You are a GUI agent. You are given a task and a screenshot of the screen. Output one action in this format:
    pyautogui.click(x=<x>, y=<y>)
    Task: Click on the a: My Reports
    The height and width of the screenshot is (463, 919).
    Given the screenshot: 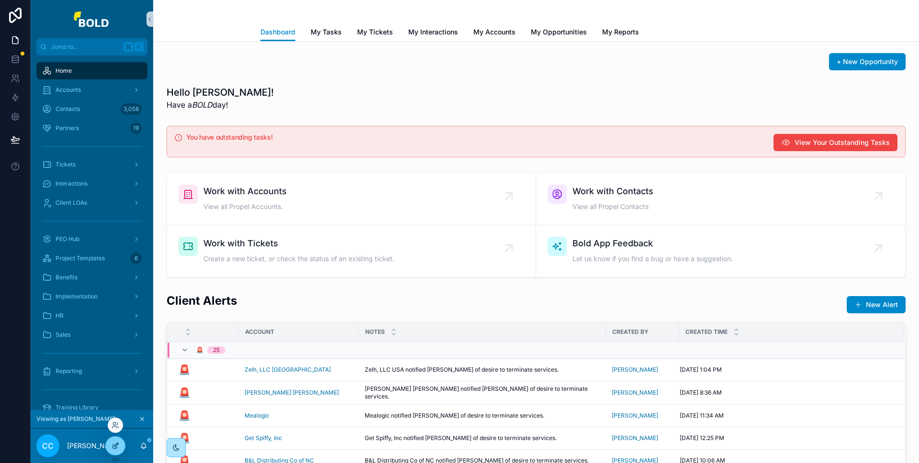 What is the action you would take?
    pyautogui.click(x=620, y=33)
    